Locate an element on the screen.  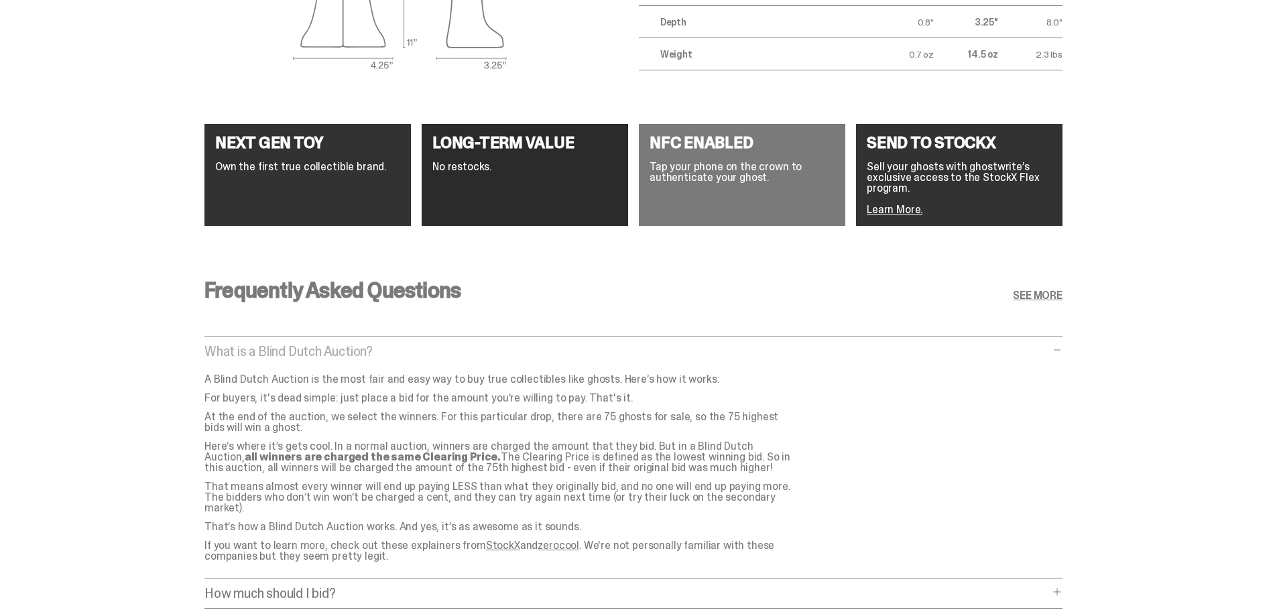
a: Learn More. is located at coordinates (894, 209).